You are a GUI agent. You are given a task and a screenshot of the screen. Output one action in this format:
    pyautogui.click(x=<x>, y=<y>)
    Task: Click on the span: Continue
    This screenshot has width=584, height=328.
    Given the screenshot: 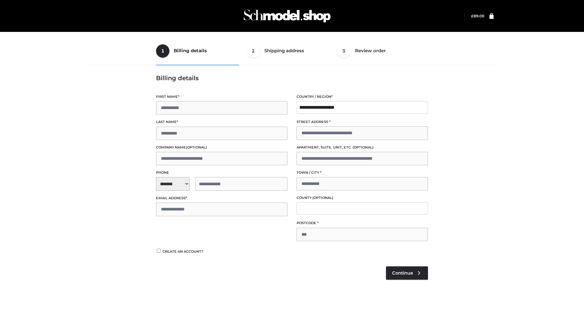 What is the action you would take?
    pyautogui.click(x=402, y=273)
    